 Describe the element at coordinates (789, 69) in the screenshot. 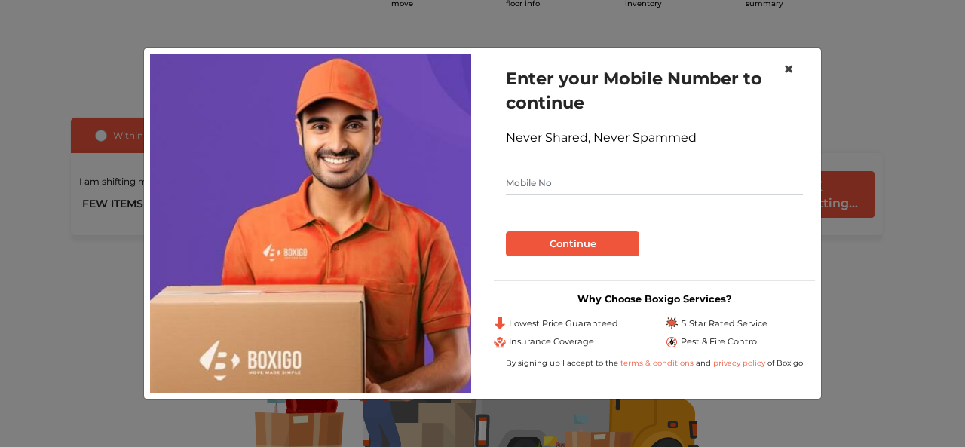

I see `button: Close` at that location.